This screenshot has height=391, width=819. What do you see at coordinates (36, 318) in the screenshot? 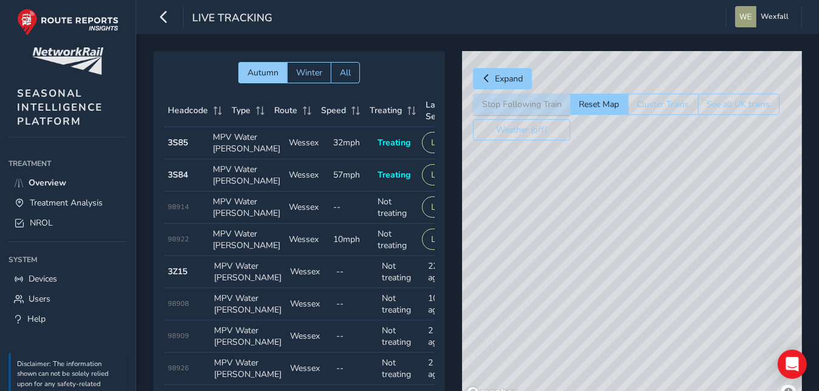
I see `span: Help` at bounding box center [36, 318].